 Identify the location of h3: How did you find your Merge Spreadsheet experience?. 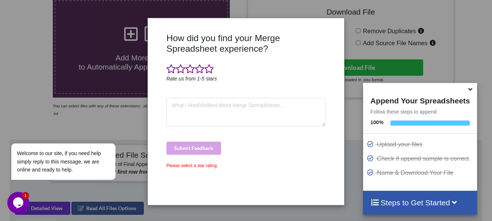
(246, 43).